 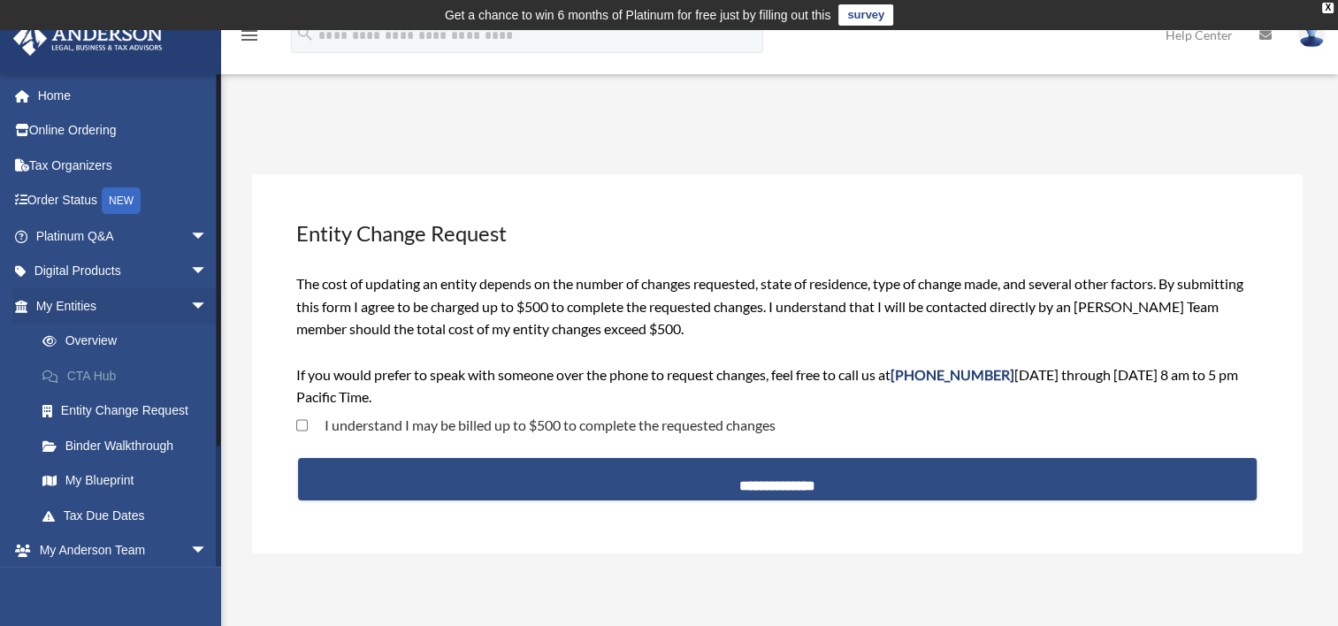 I want to click on a: My Anderson Teamarrow_drop_down, so click(x=123, y=551).